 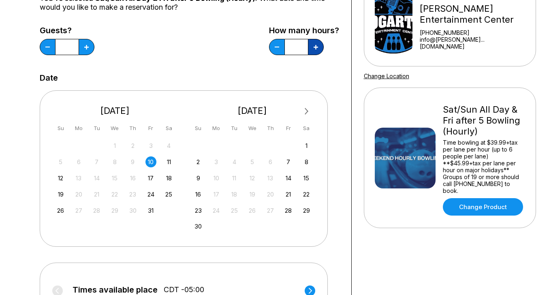 I want to click on div: Not available Wednesday, October 15th, 2025, so click(x=115, y=178).